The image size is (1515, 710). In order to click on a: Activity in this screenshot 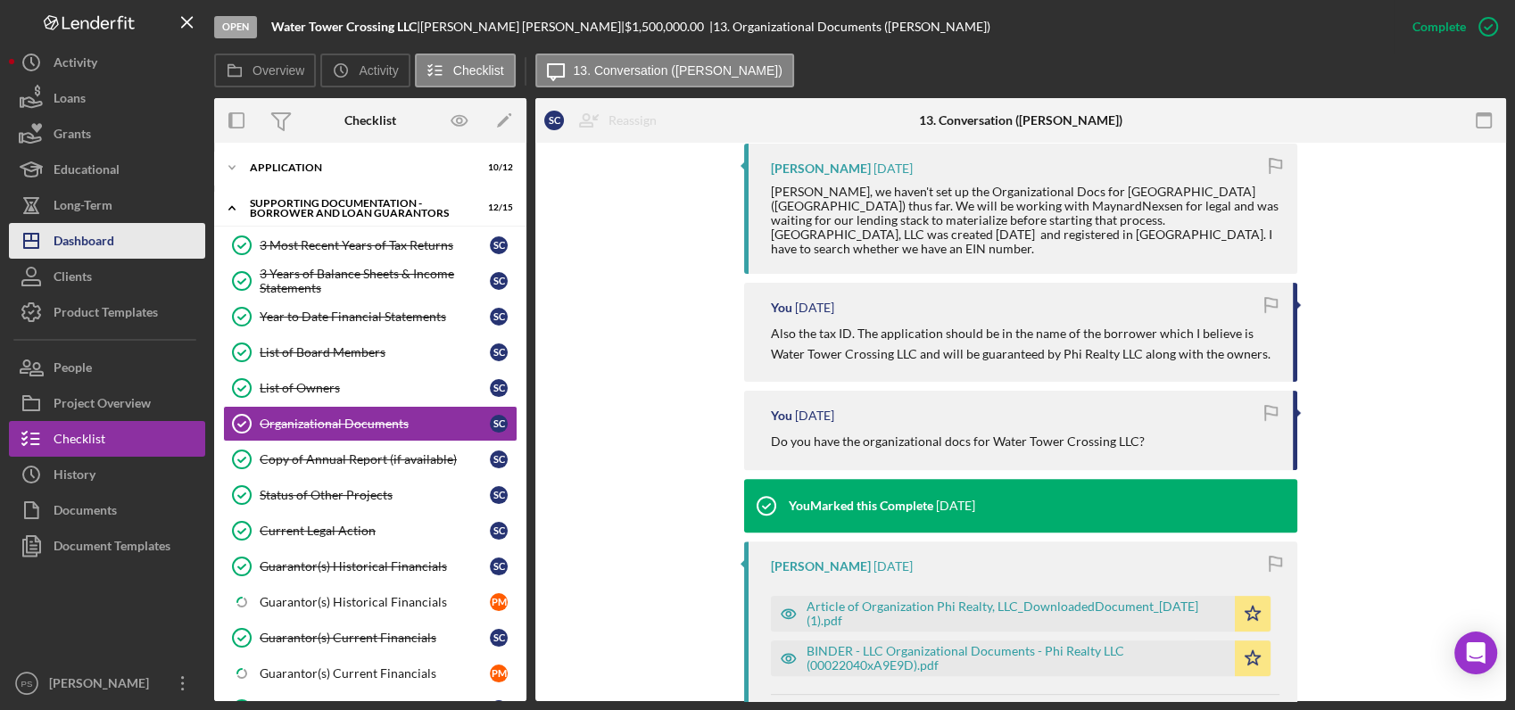, I will do `click(107, 62)`.